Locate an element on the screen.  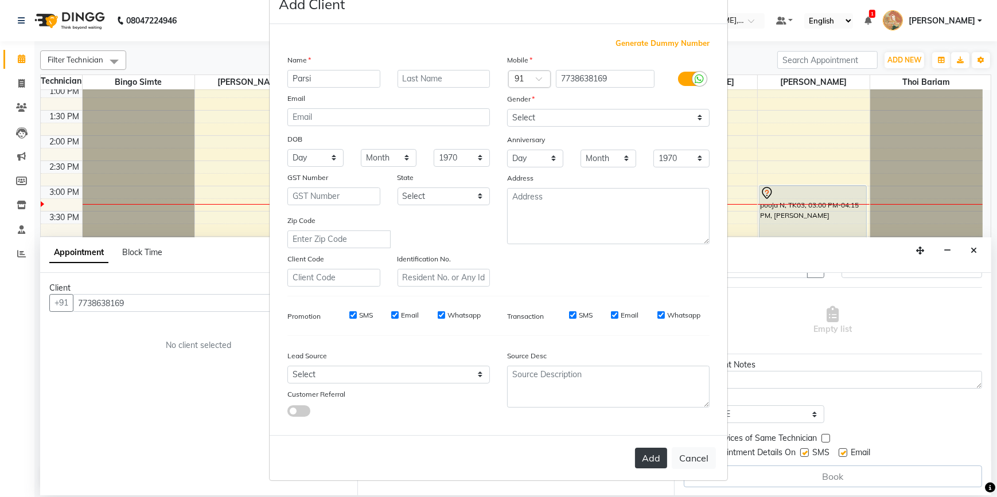
label: Zip Code is located at coordinates (301, 221).